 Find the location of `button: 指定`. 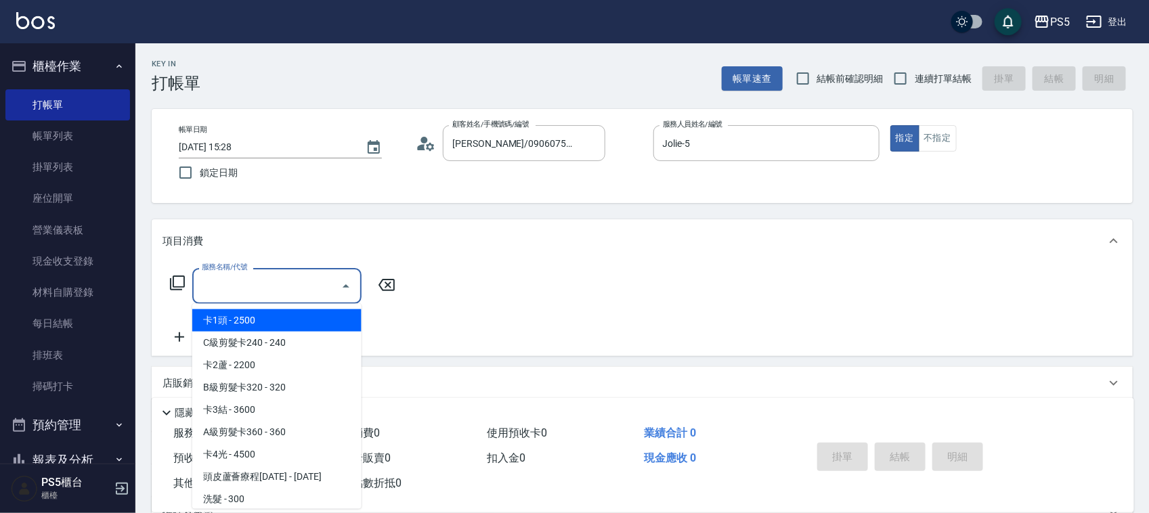

button: 指定 is located at coordinates (904, 138).